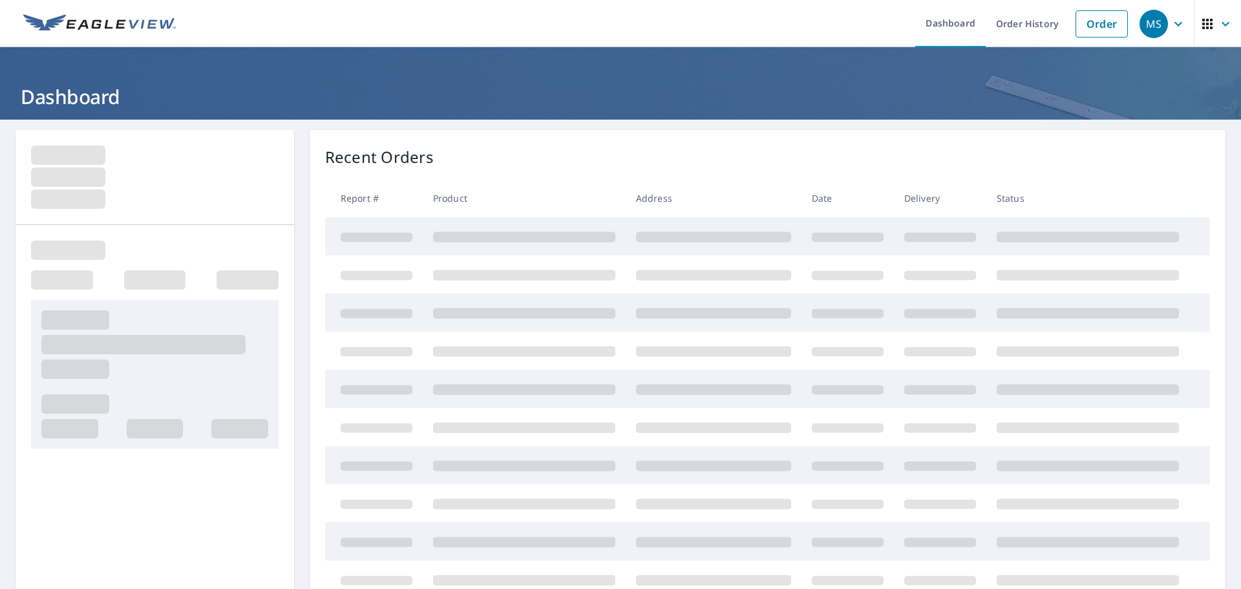  What do you see at coordinates (621, 96) in the screenshot?
I see `h1: Dashboard` at bounding box center [621, 96].